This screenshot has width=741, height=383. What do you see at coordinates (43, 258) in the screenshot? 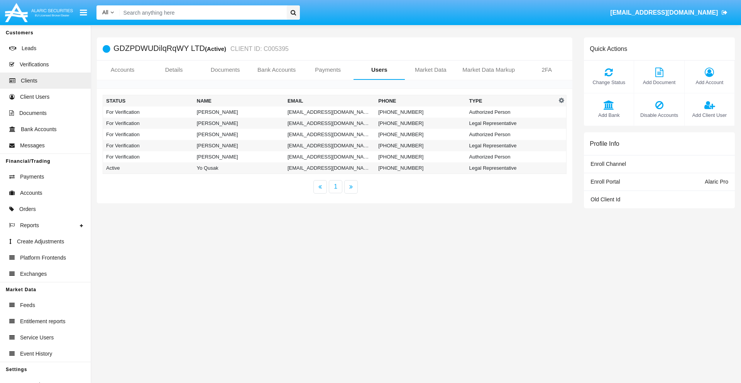
I see `span: Platform Frontends` at bounding box center [43, 258].